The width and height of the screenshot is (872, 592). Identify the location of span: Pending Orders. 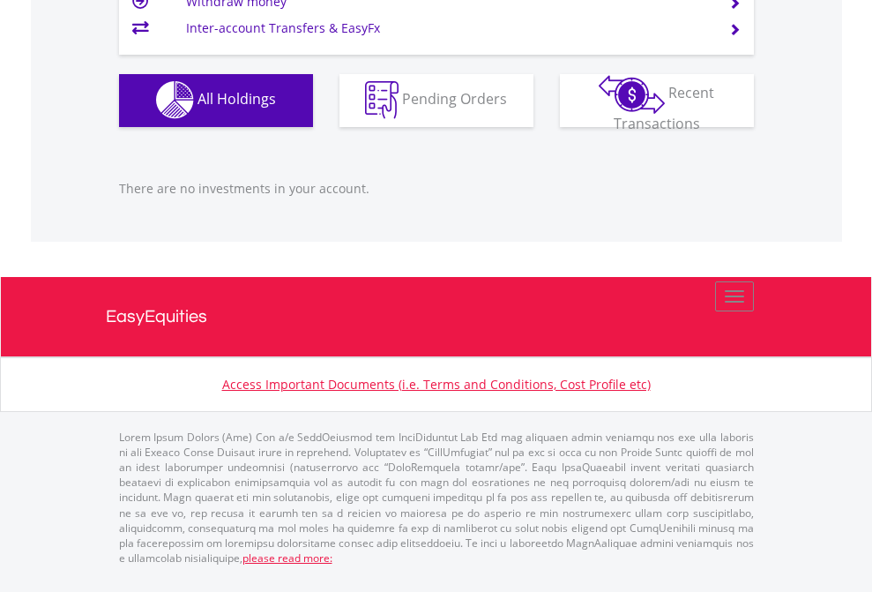
(454, 99).